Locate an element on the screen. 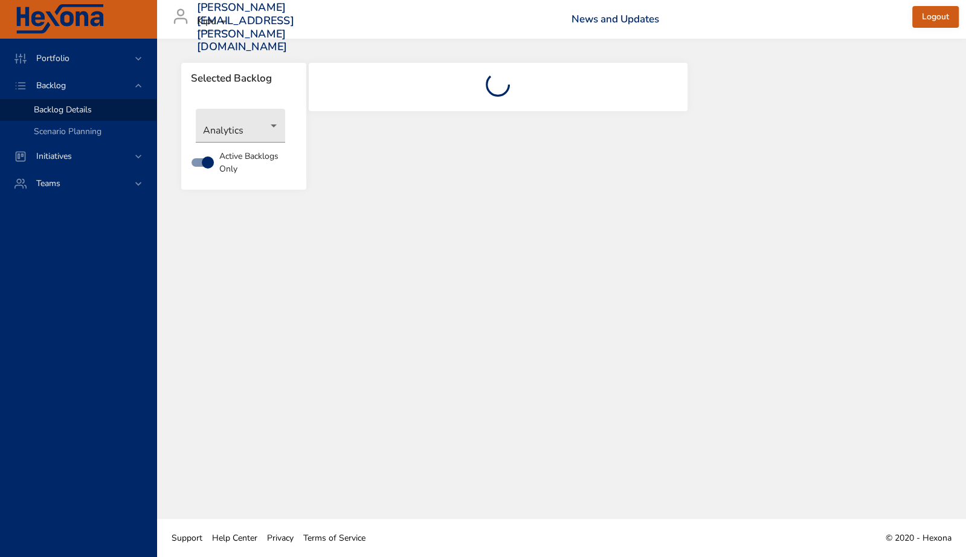 This screenshot has height=557, width=966. span: Backlog is located at coordinates (51, 85).